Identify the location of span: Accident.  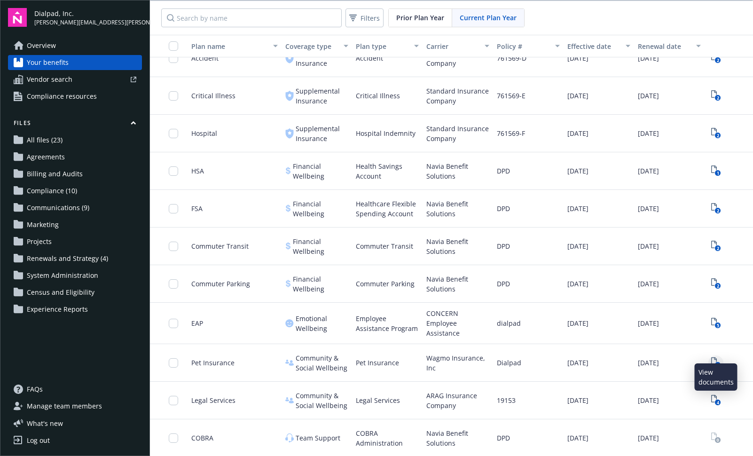
(370, 58).